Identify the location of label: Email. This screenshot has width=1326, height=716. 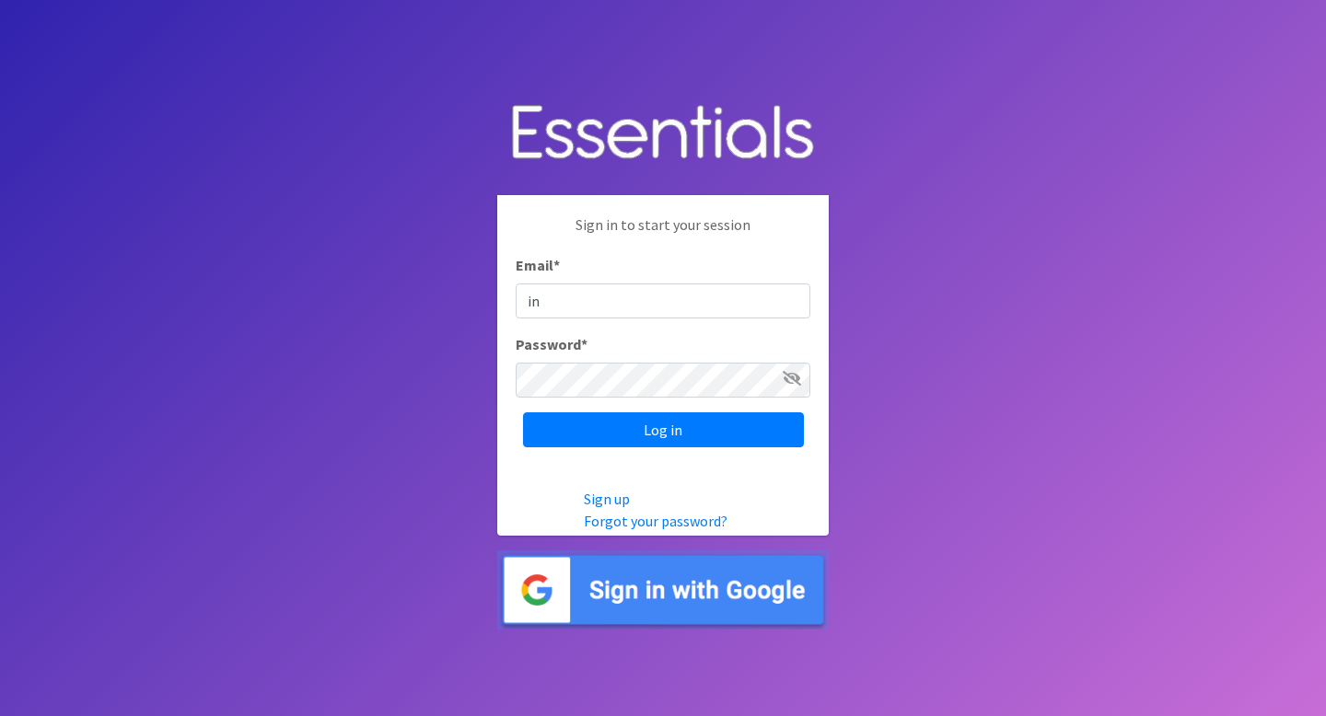
(538, 265).